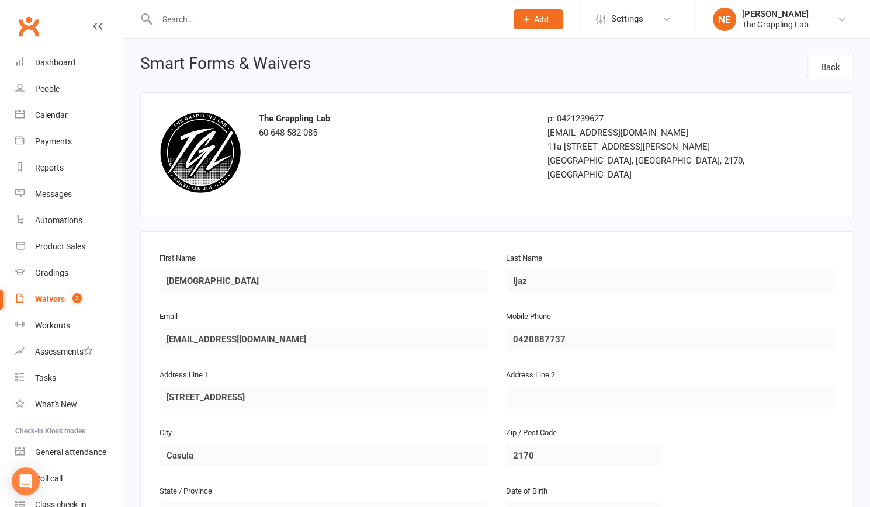 This screenshot has height=507, width=870. I want to click on h1: Smart Forms & Waivers, so click(226, 65).